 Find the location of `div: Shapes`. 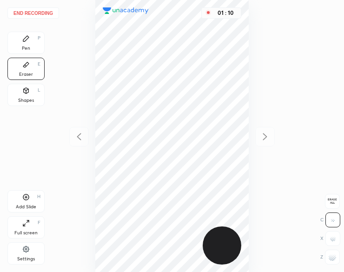

div: Shapes is located at coordinates (26, 100).